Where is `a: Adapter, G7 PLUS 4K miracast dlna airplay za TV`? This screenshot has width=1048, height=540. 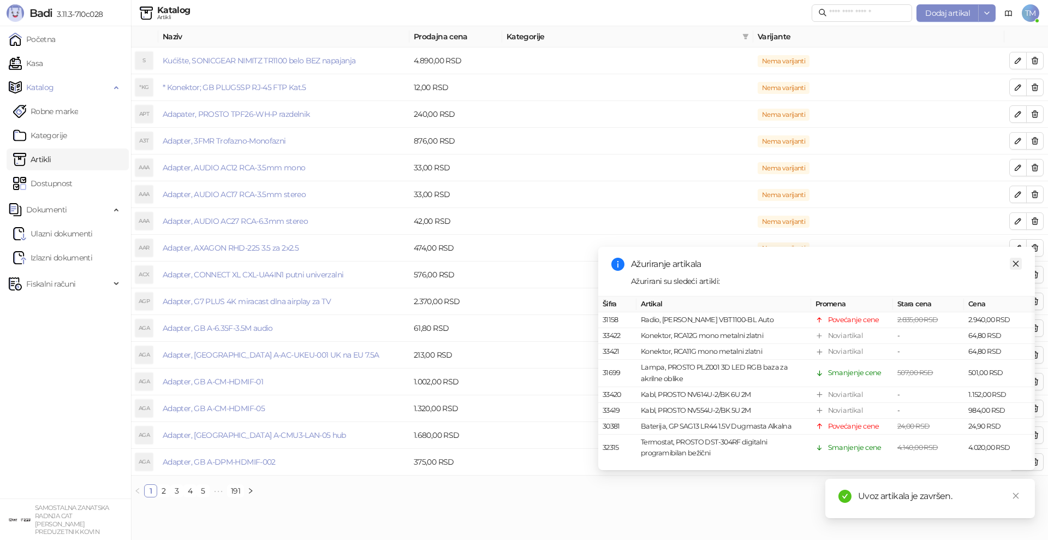 a: Adapter, G7 PLUS 4K miracast dlna airplay za TV is located at coordinates (247, 301).